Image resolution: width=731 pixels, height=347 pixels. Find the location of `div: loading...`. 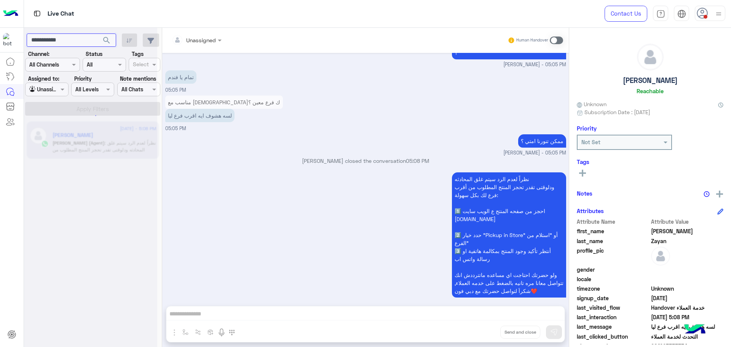

div: loading... is located at coordinates (90, 115).